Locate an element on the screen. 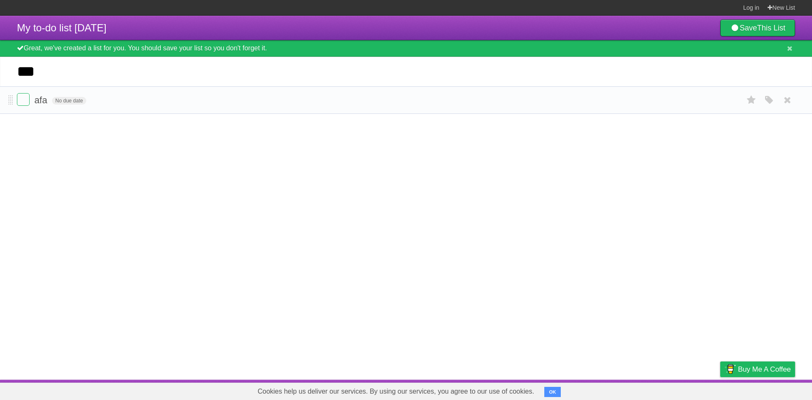 This screenshot has width=812, height=400. label: Star task is located at coordinates (752, 100).